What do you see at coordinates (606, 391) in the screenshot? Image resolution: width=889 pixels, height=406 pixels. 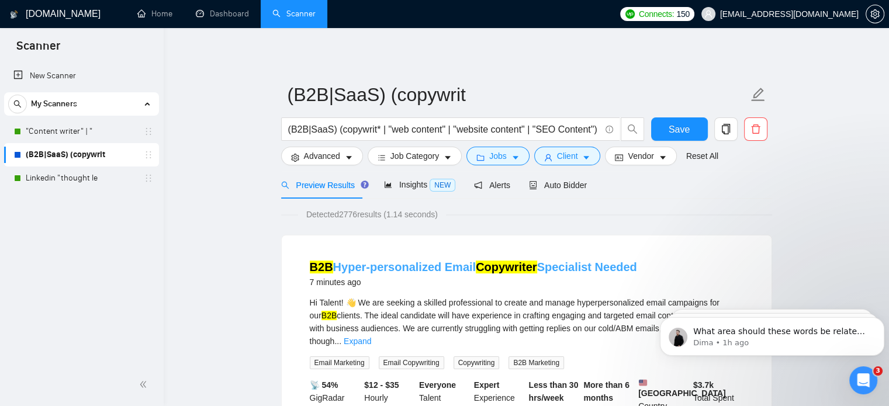 I see `b: More than 6 months` at bounding box center [606, 391].